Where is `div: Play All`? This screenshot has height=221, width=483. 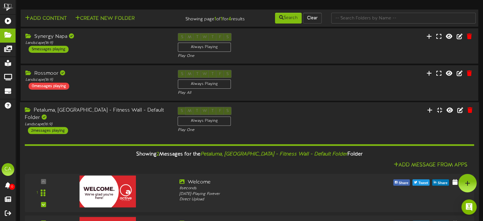
div: Play All is located at coordinates (249, 93).